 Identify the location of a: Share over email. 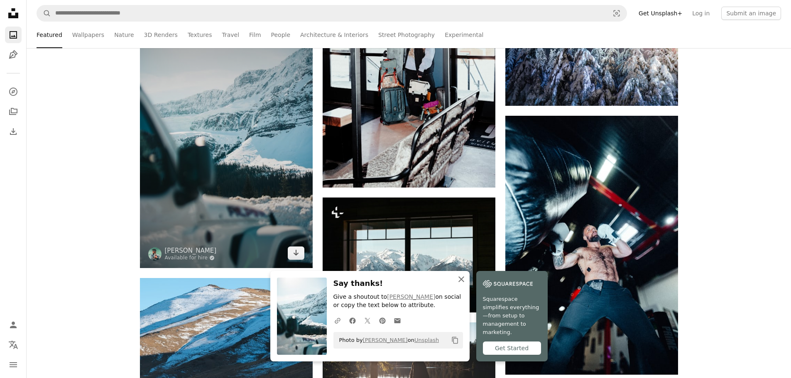
(397, 321).